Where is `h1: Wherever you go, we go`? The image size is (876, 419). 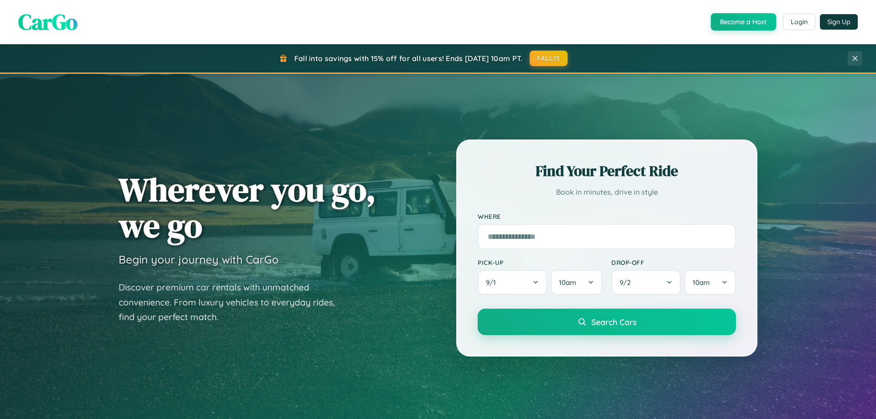
h1: Wherever you go, we go is located at coordinates (247, 208).